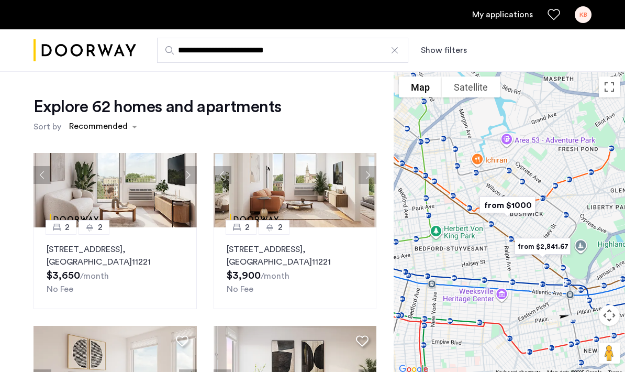 This screenshot has height=372, width=625. Describe the element at coordinates (583, 15) in the screenshot. I see `div: KB` at that location.